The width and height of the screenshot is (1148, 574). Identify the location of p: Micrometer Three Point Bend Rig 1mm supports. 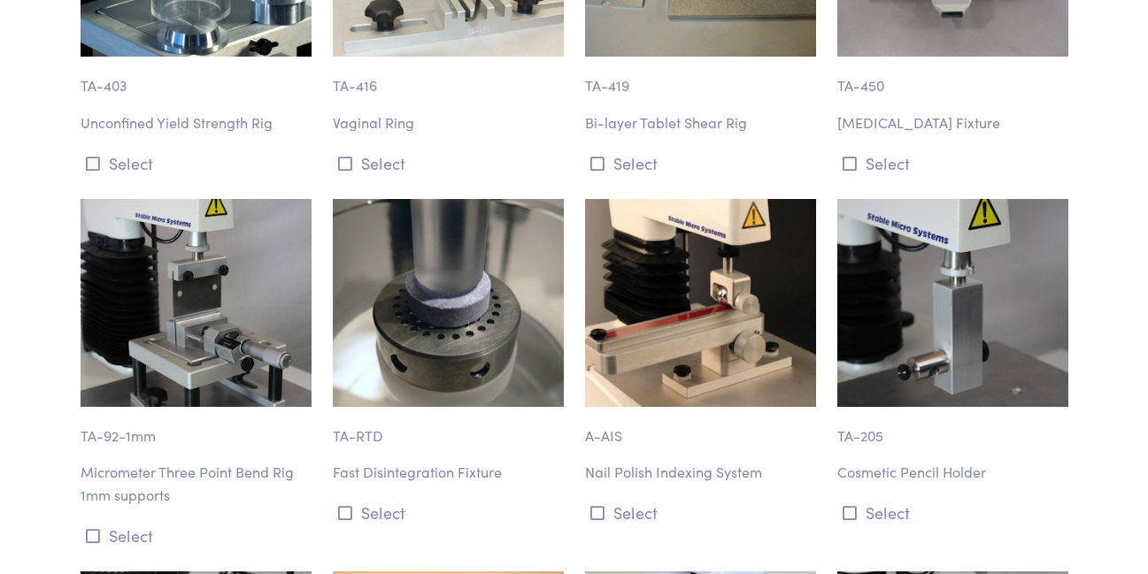
(196, 483).